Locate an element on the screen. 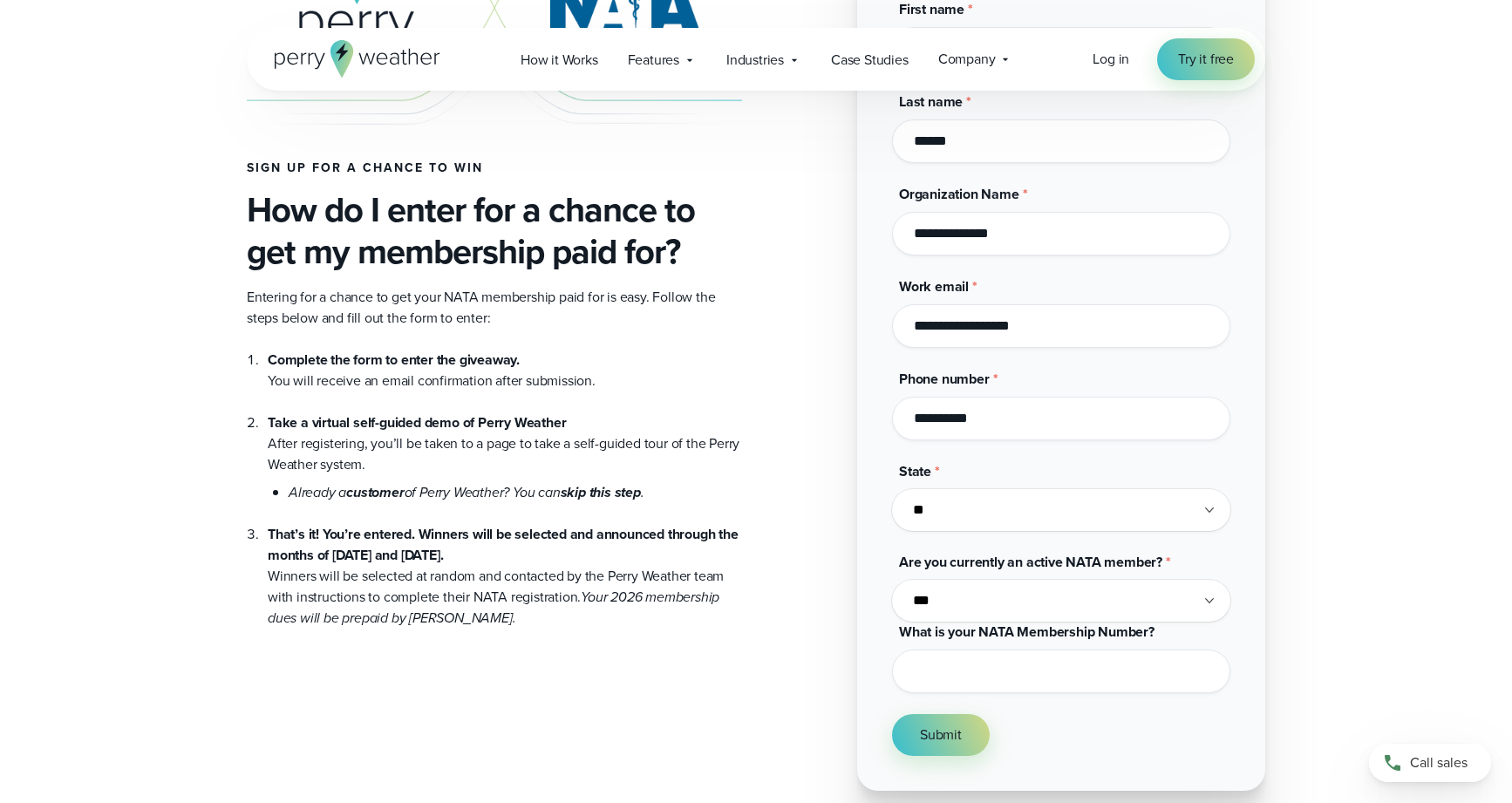  span: Try it free is located at coordinates (1205, 59).